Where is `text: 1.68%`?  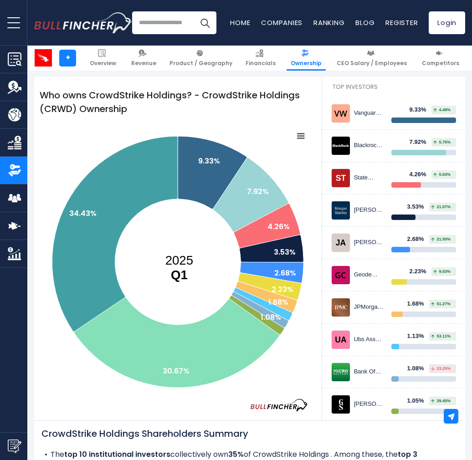
text: 1.68% is located at coordinates (278, 302).